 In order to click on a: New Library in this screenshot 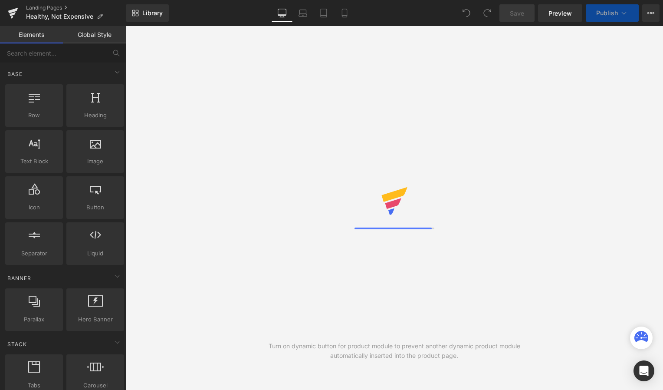, I will do `click(147, 13)`.